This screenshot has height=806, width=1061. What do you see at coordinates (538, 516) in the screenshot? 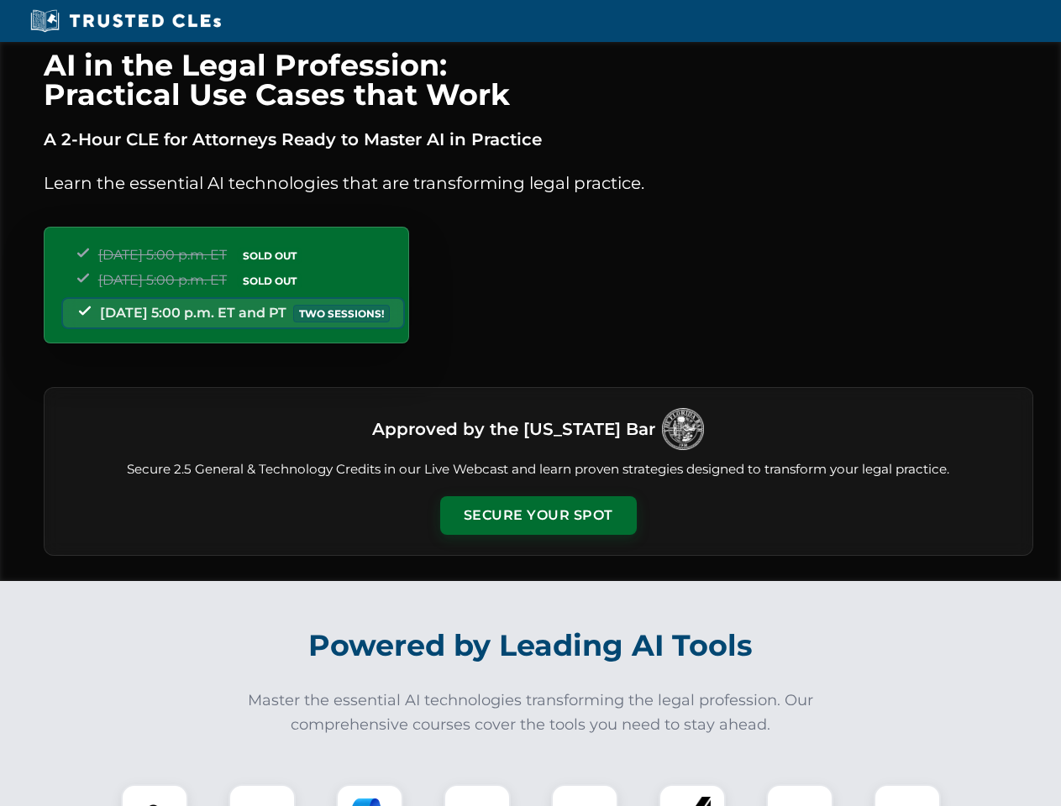
I see `button: Secure Your Spot` at bounding box center [538, 516].